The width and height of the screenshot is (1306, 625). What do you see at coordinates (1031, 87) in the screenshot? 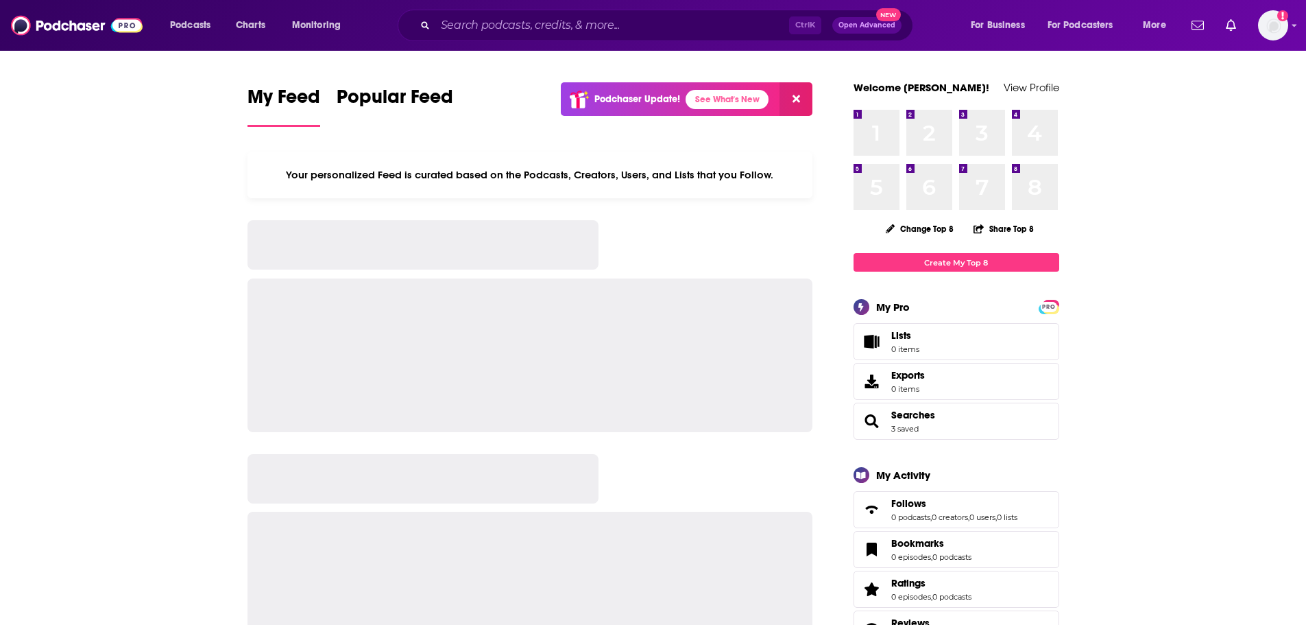
I see `a: View Profile` at bounding box center [1031, 87].